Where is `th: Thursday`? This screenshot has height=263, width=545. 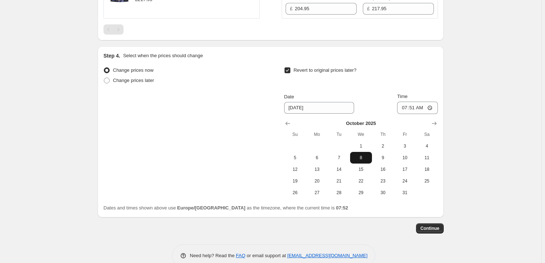
th: Thursday is located at coordinates (383, 134).